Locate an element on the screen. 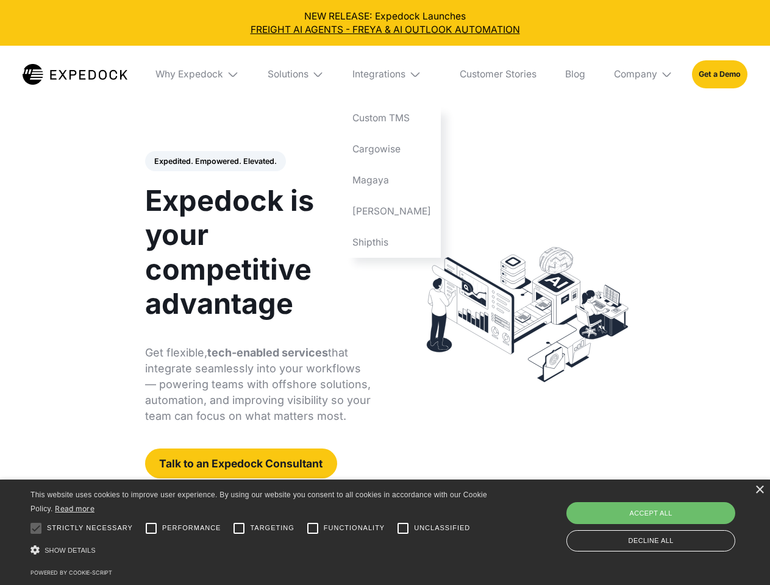 This screenshot has width=770, height=585. span: Performance is located at coordinates (191, 528).